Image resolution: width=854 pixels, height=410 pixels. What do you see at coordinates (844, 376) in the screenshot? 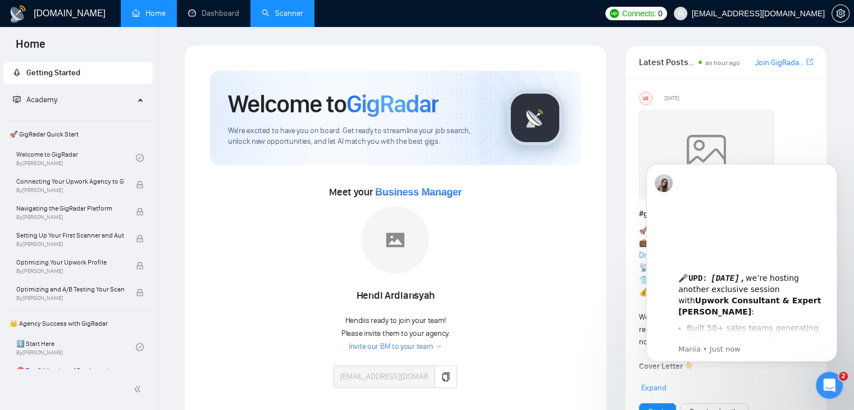
I see `span: 2` at bounding box center [844, 376].